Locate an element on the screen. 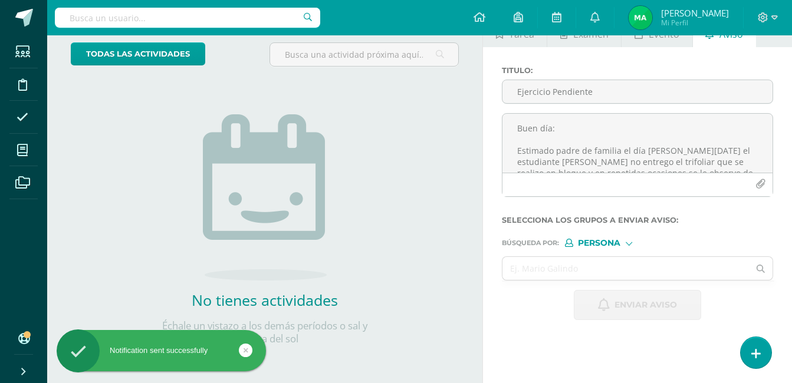  label: Selecciona los grupos a enviar aviso : is located at coordinates (638, 220).